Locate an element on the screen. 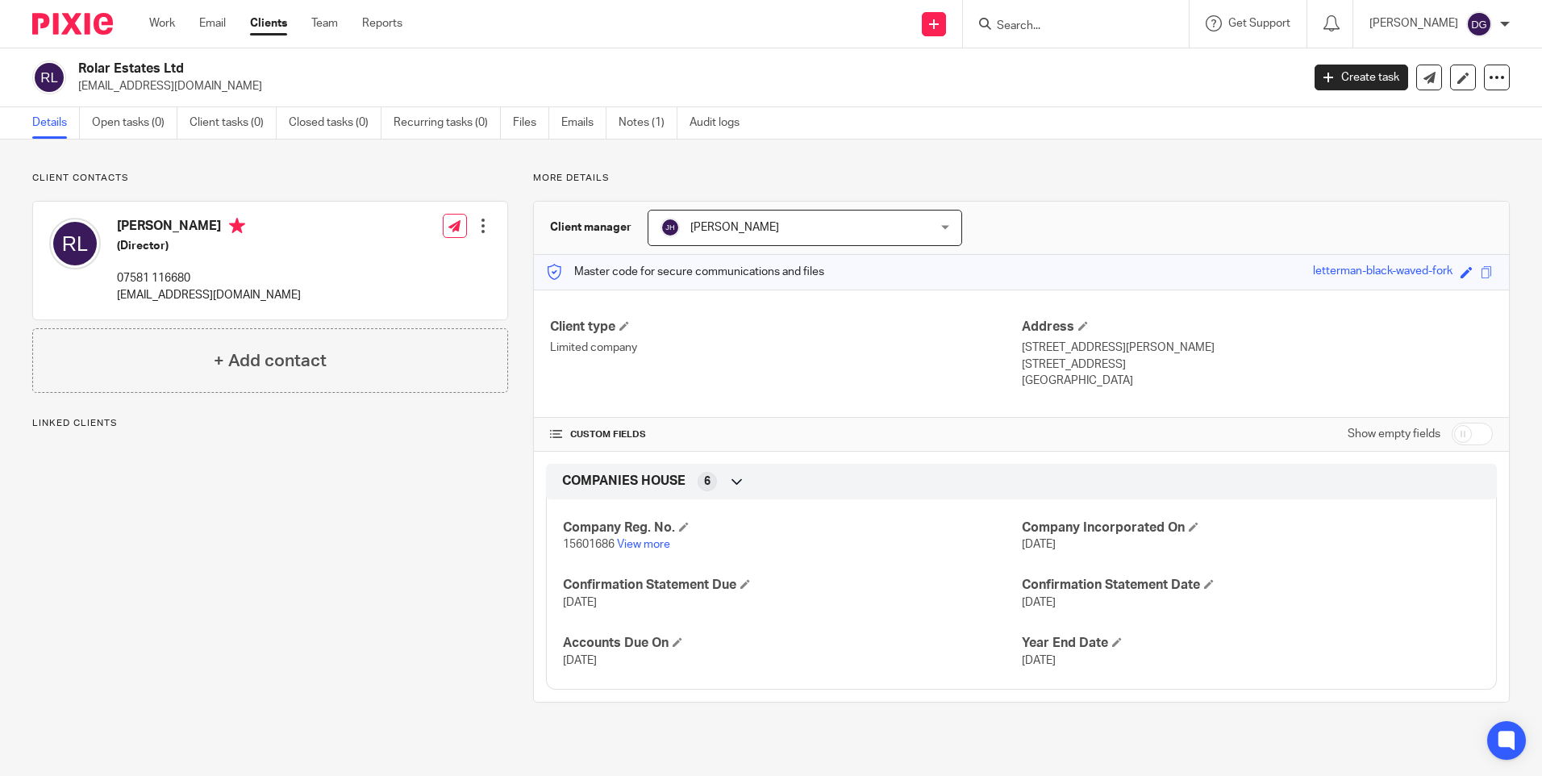  span: 15601686 is located at coordinates (589, 544).